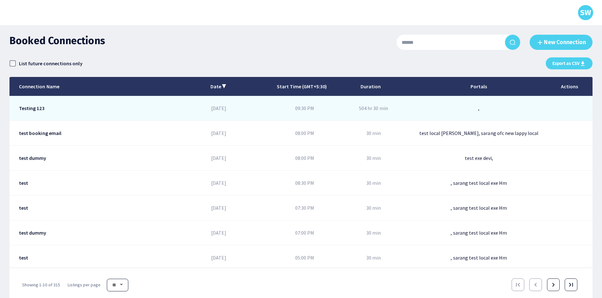  I want to click on button: First Page, so click(518, 285).